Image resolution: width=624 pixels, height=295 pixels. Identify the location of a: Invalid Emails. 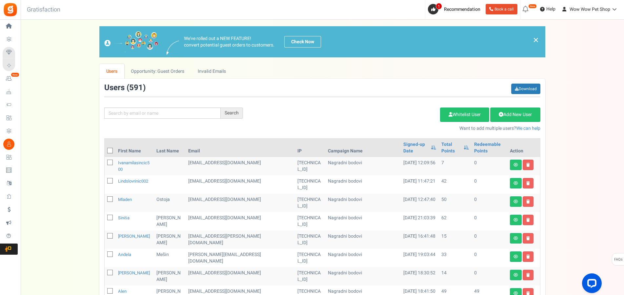
(212, 71).